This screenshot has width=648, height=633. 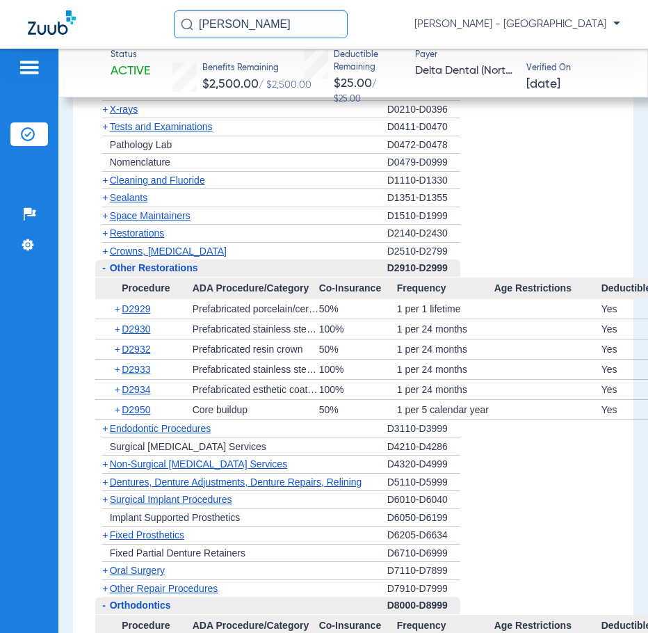 I want to click on span: Other Restorations, so click(x=154, y=268).